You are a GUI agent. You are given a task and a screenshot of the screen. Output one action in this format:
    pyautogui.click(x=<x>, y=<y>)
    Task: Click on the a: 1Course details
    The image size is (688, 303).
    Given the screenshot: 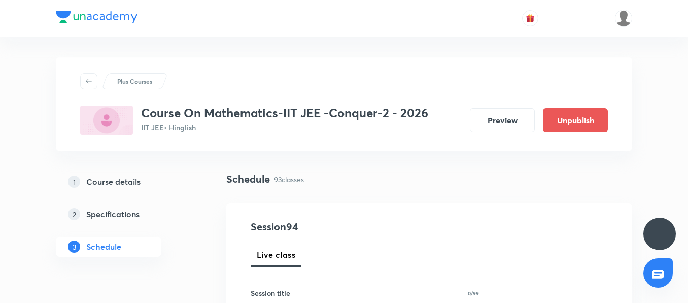 What is the action you would take?
    pyautogui.click(x=125, y=182)
    